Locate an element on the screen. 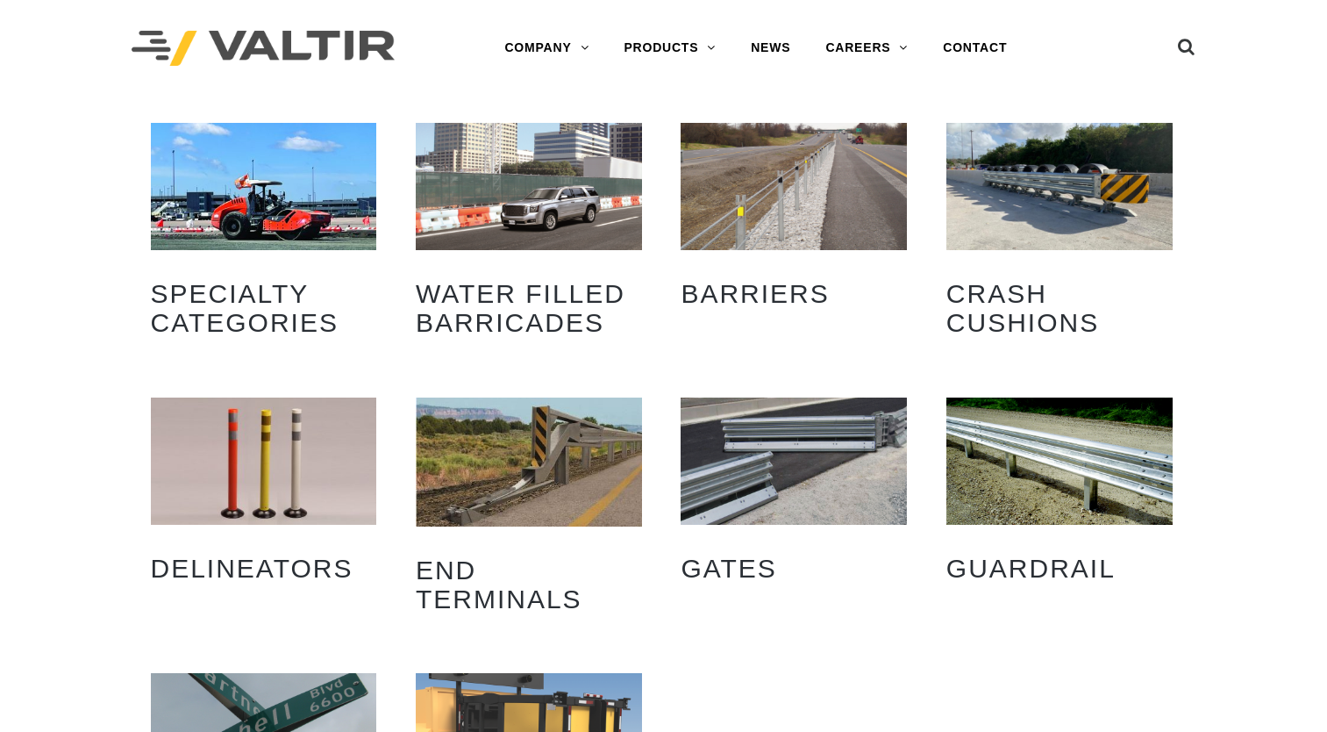 This screenshot has height=732, width=1327. img: Valtir is located at coordinates (263, 48).